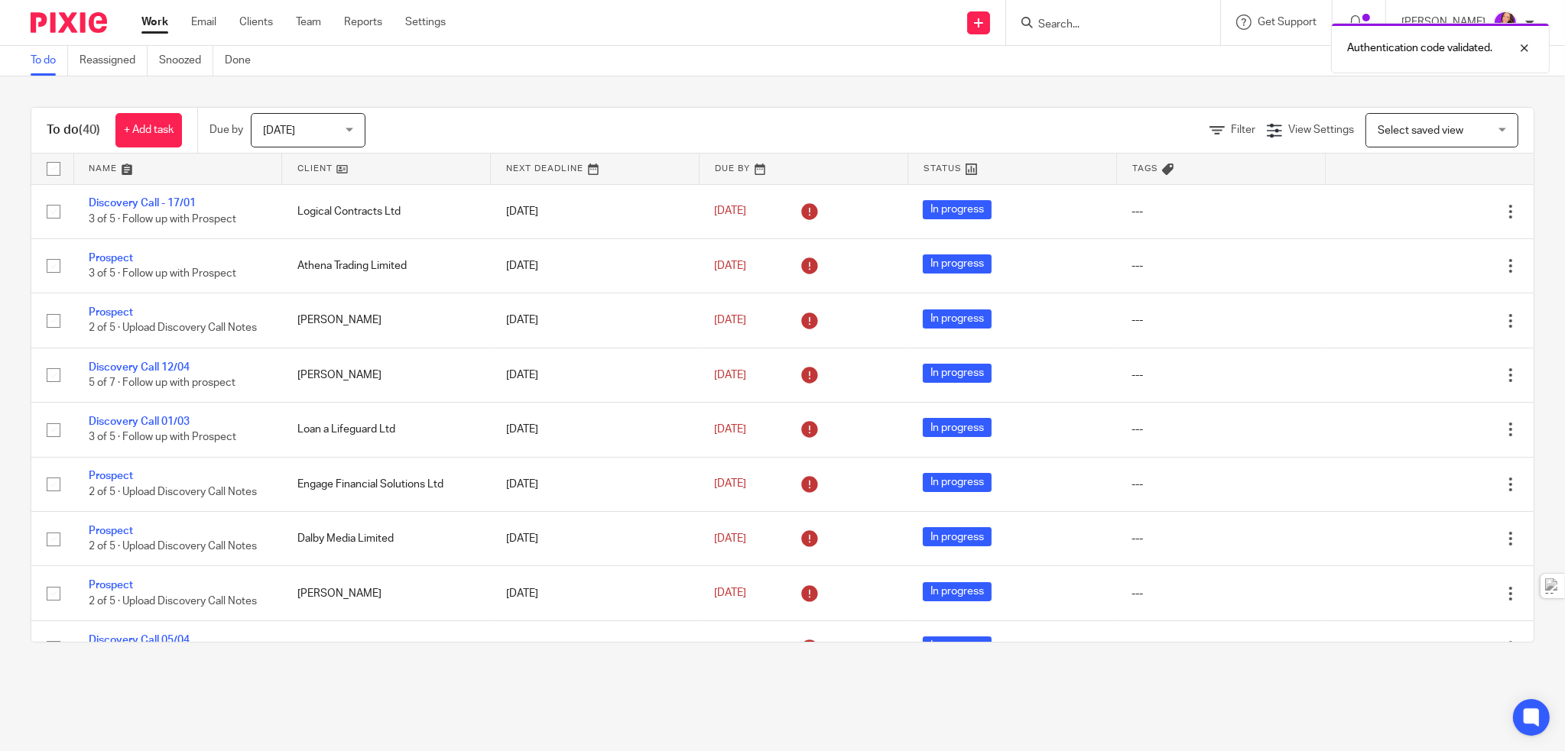 The width and height of the screenshot is (1565, 751). What do you see at coordinates (148, 130) in the screenshot?
I see `a: + Add task` at bounding box center [148, 130].